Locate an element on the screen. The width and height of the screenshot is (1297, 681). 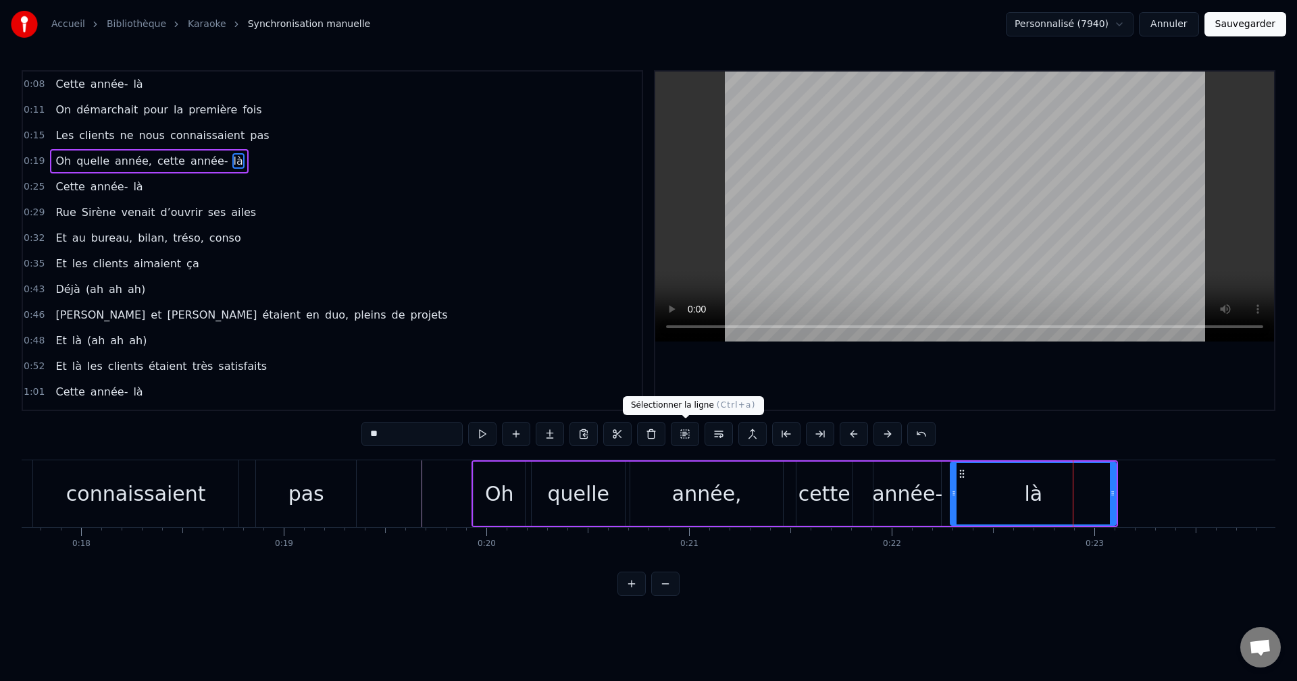
span: projets is located at coordinates (429, 315).